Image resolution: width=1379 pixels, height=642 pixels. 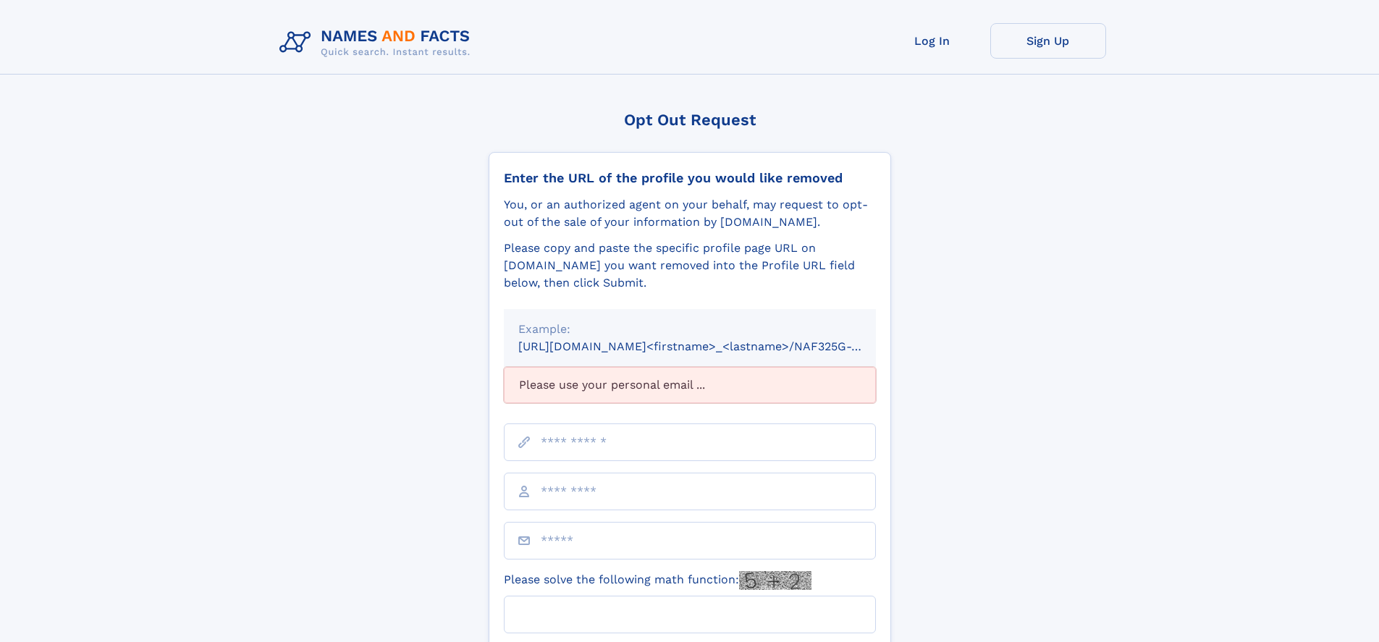 I want to click on a: Sign Up, so click(x=1048, y=41).